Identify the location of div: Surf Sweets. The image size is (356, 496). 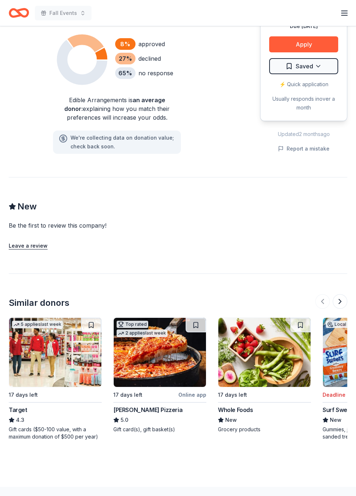
(339, 410).